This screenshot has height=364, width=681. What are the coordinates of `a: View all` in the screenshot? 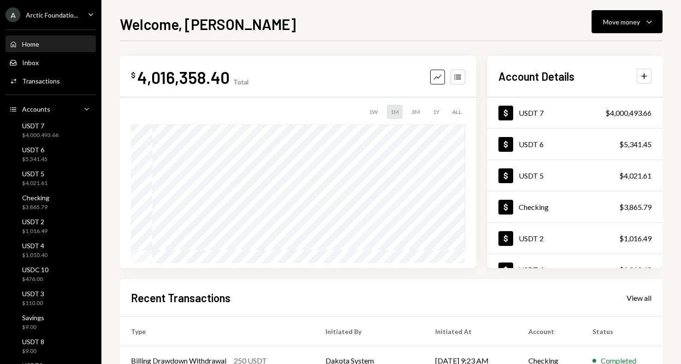 It's located at (639, 298).